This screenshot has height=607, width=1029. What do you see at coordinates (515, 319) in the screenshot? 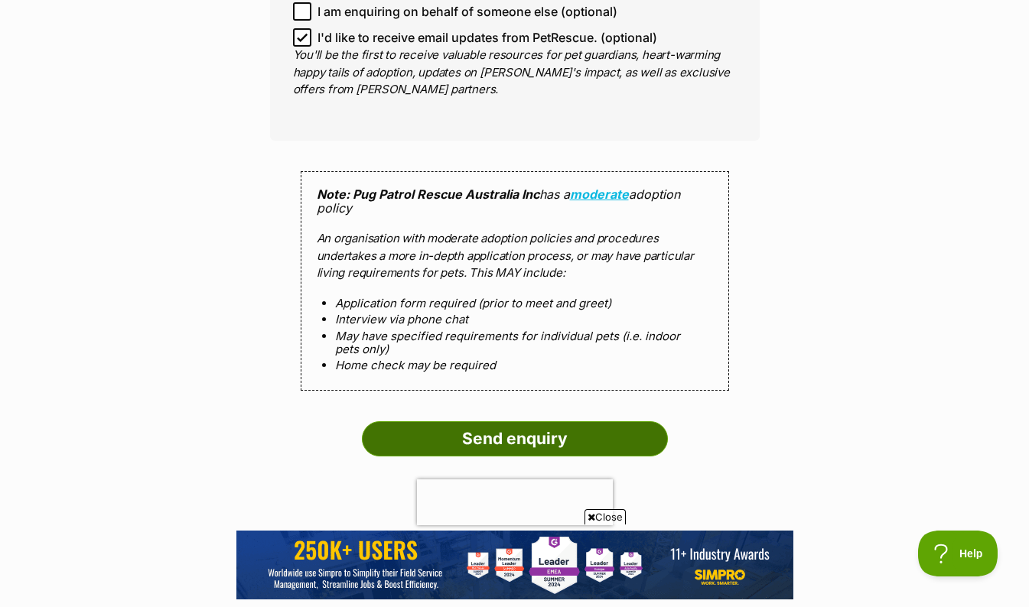
I see `li: Interview via phone chat` at bounding box center [515, 319].